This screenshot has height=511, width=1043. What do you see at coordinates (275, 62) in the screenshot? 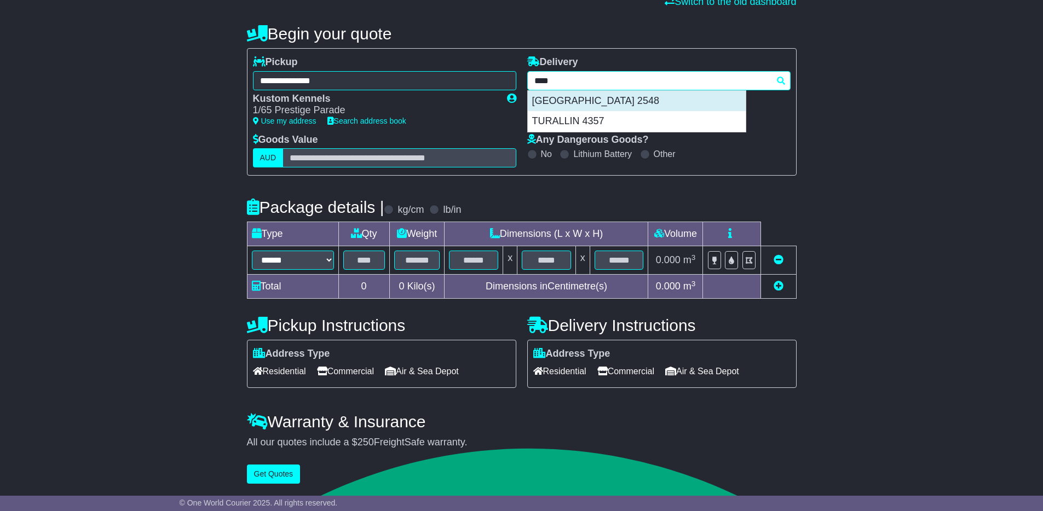
I see `label: Pickup` at bounding box center [275, 62].